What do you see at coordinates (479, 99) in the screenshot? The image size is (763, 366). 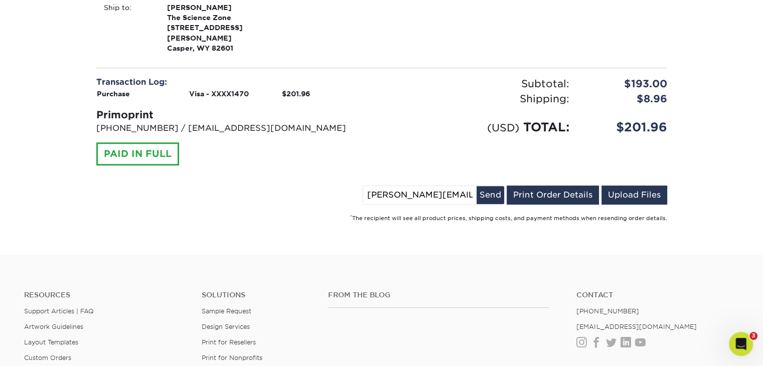 I see `div: Shipping:` at bounding box center [479, 99].